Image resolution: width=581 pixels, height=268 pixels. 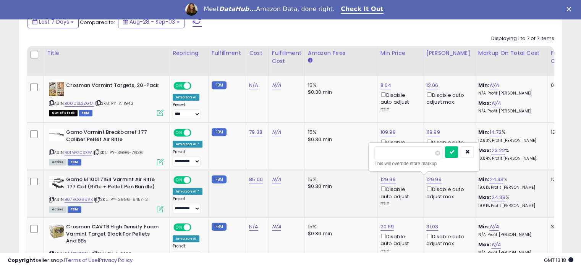 I want to click on img: 31FOXSygGOL._SL40_.jpg, so click(x=57, y=182).